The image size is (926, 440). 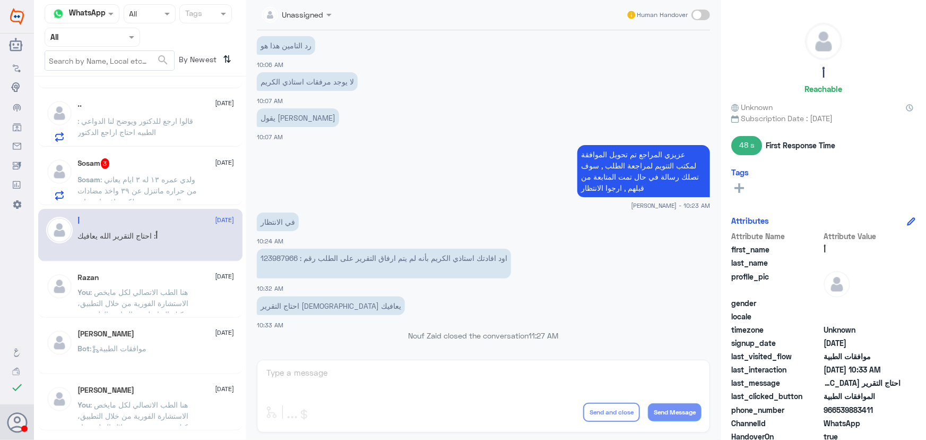 I want to click on span: last_clicked_button, so click(x=777, y=396).